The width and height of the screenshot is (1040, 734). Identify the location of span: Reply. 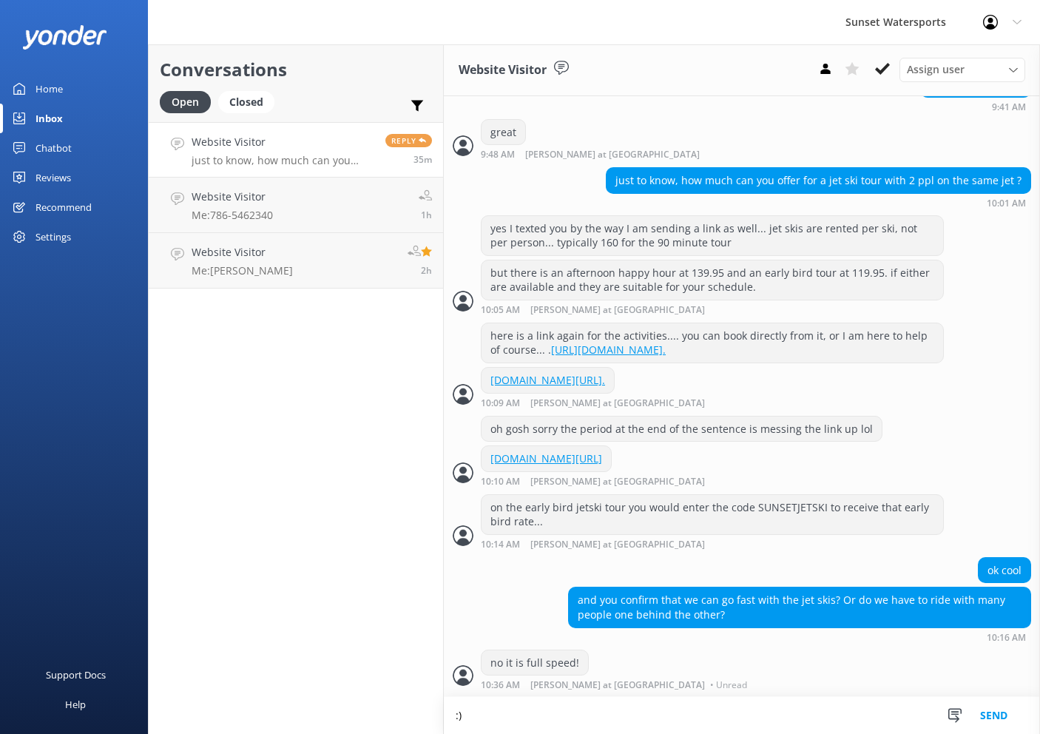
(408, 141).